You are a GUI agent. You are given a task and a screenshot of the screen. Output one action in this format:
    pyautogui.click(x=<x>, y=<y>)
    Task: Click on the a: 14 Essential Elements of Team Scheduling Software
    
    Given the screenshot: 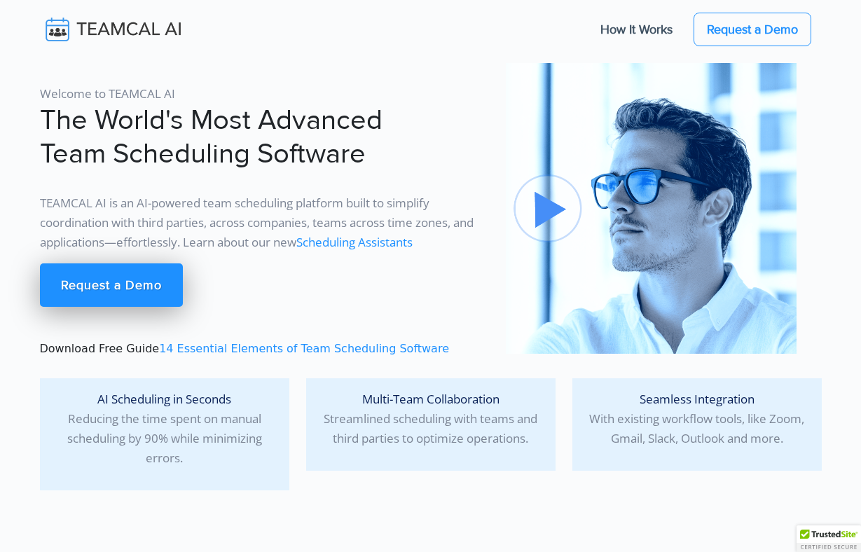 What is the action you would take?
    pyautogui.click(x=304, y=348)
    